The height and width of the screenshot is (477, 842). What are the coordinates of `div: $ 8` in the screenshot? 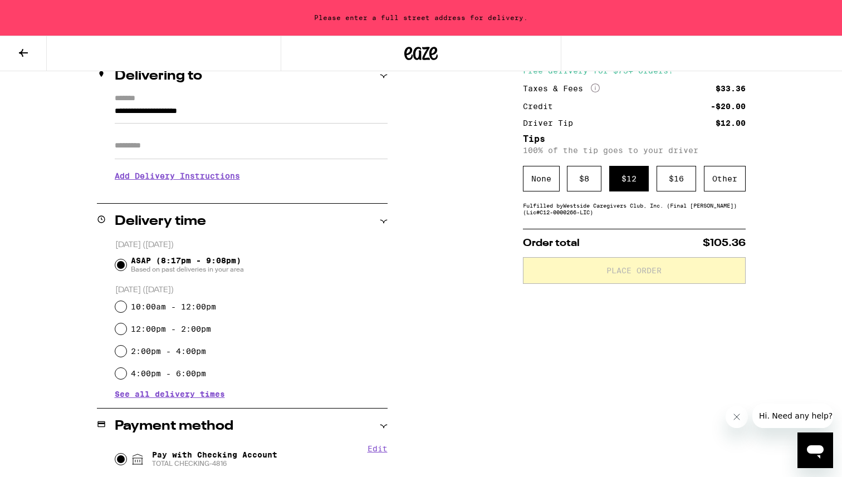 It's located at (584, 179).